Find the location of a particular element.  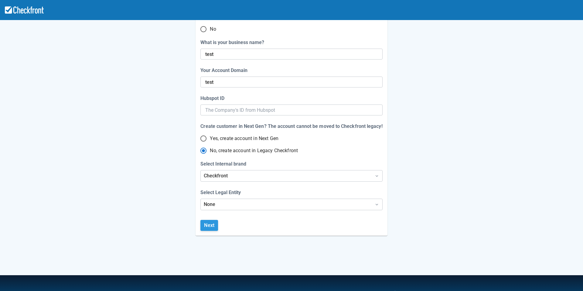

span: Yes, create account in Next Gen is located at coordinates (244, 138).